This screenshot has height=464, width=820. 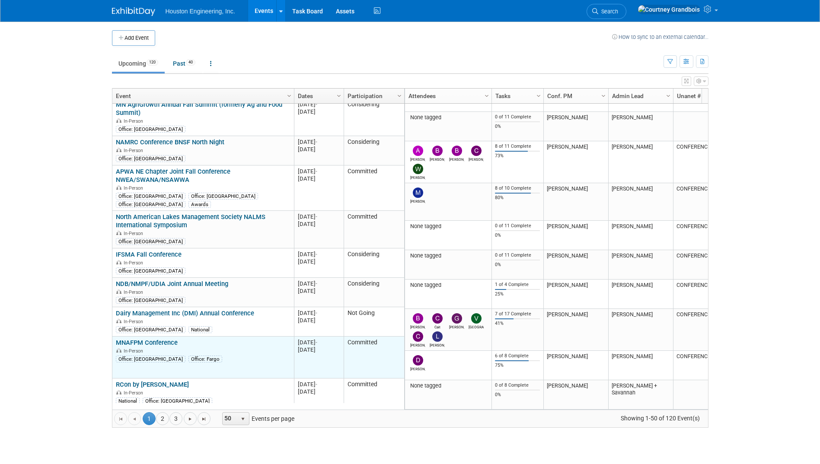 What do you see at coordinates (417, 344) in the screenshot?
I see `div: Chris Otterness` at bounding box center [417, 344].